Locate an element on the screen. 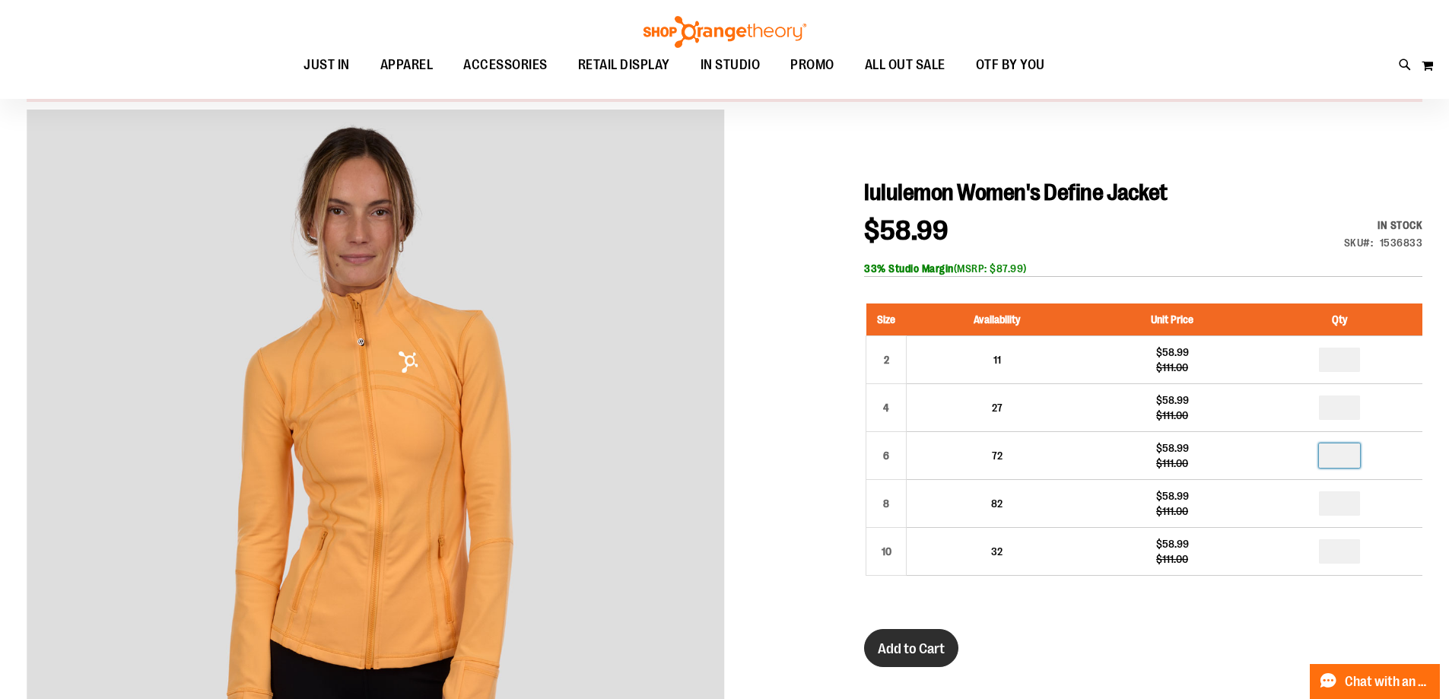 The image size is (1449, 699). div: 2 is located at coordinates (886, 360).